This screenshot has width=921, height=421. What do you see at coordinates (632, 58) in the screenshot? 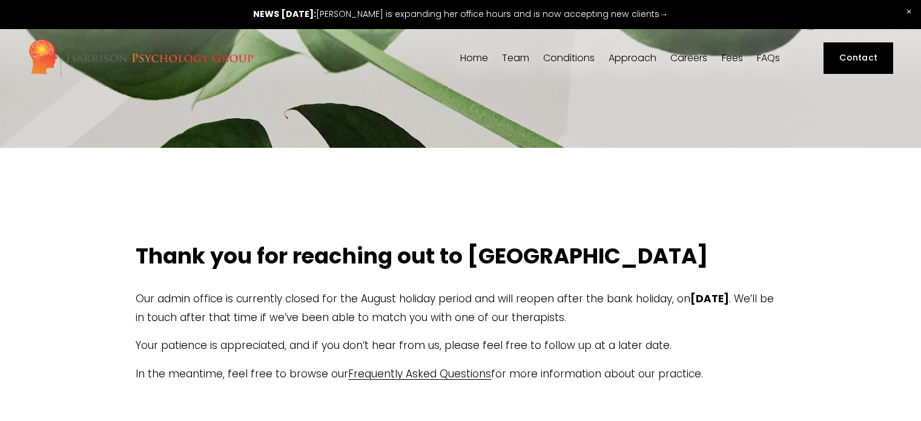
I see `span: Approach` at bounding box center [632, 58].